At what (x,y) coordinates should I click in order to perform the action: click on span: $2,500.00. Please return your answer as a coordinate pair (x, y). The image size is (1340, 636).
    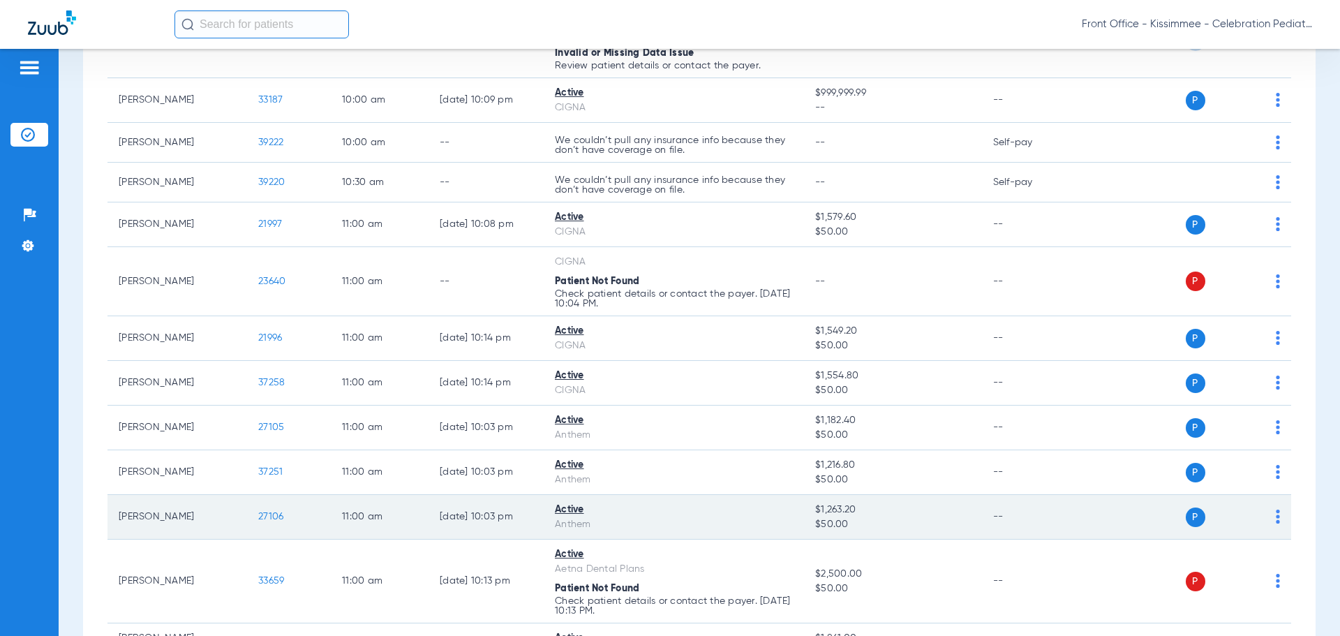
    Looking at the image, I should click on (892, 574).